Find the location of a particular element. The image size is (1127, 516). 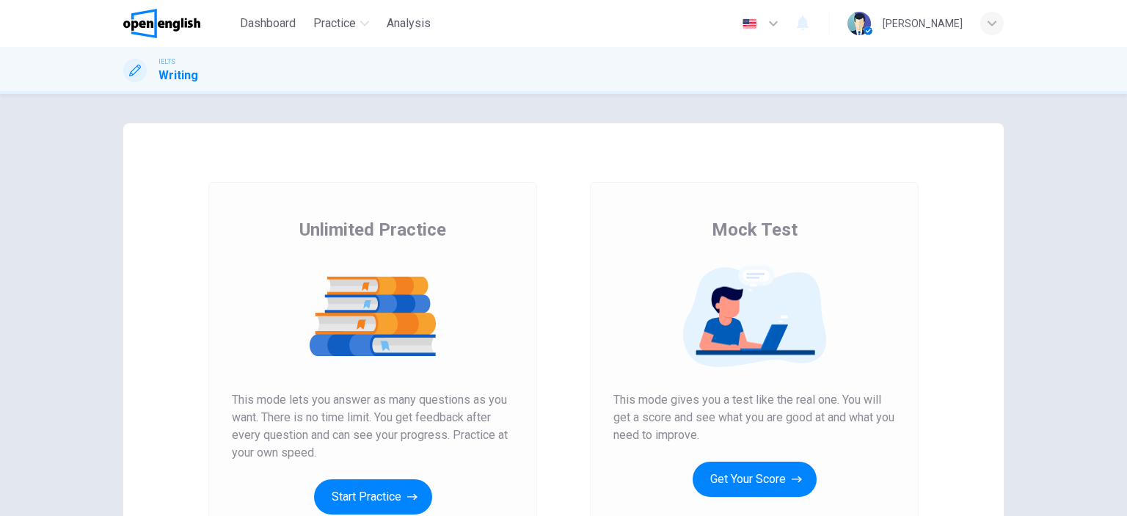

img: en is located at coordinates (749, 23).